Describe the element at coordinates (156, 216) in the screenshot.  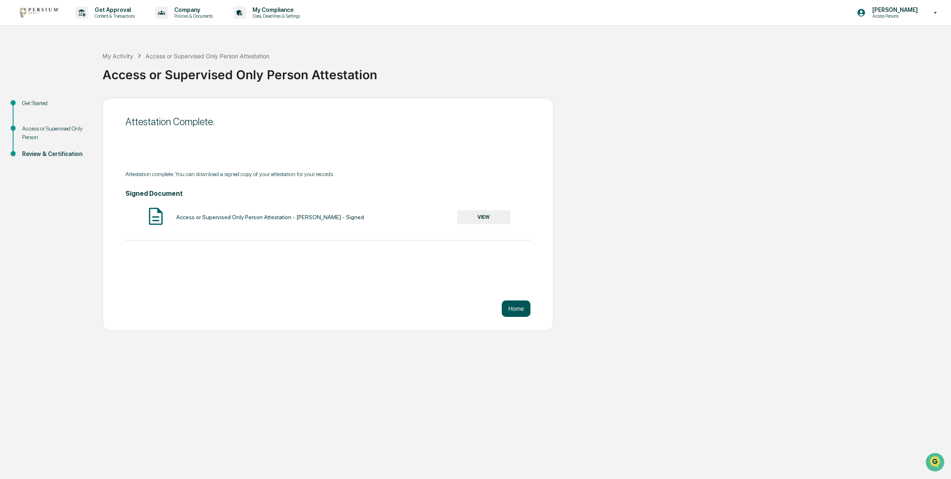
I see `img: Document Icon` at that location.